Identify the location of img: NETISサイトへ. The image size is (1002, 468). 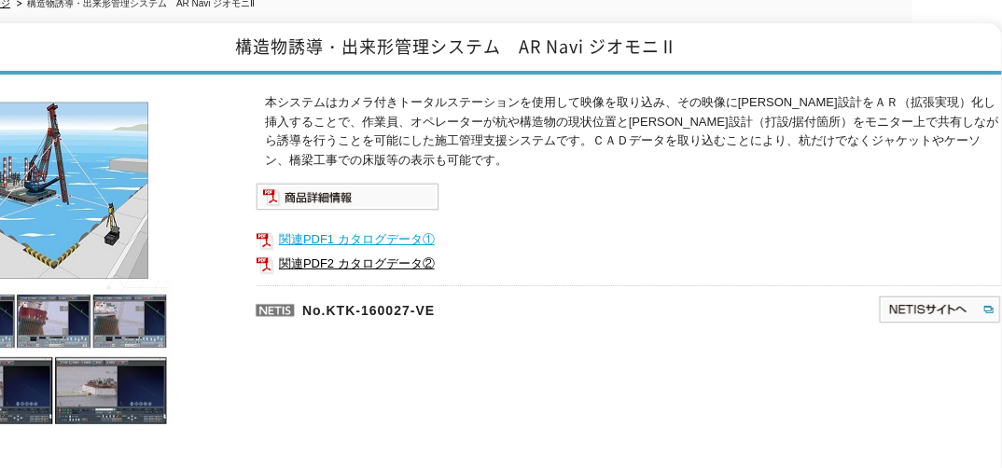
(940, 310).